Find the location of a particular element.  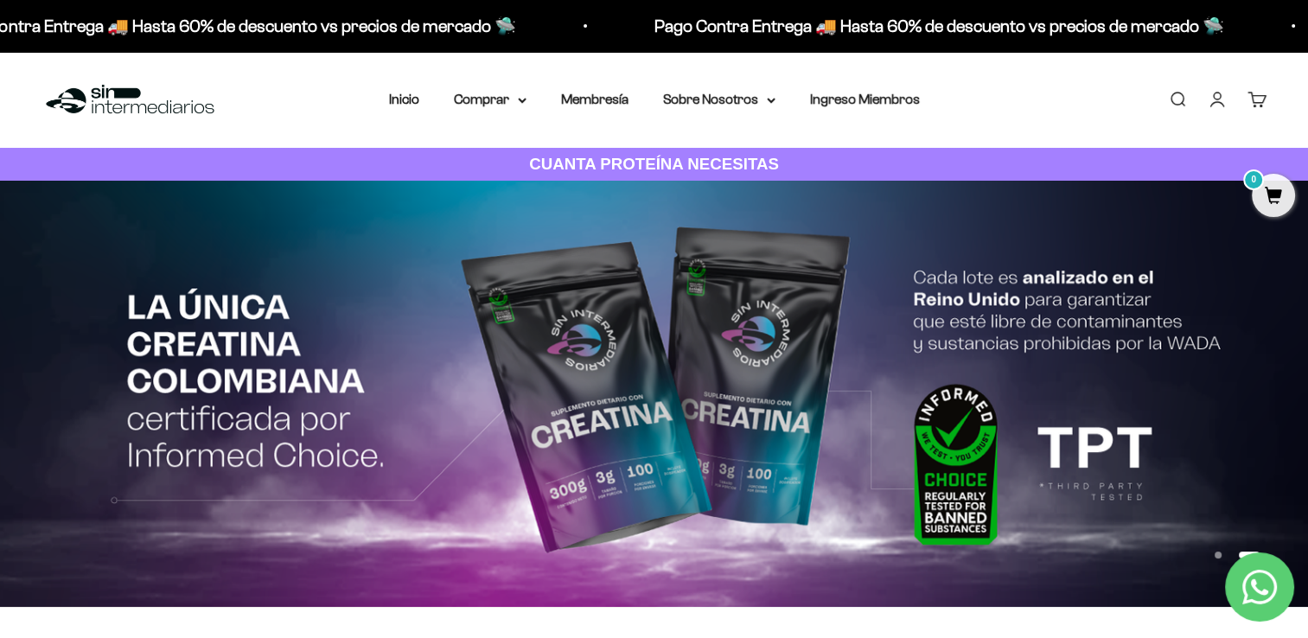

a: Membresía is located at coordinates (595, 99).